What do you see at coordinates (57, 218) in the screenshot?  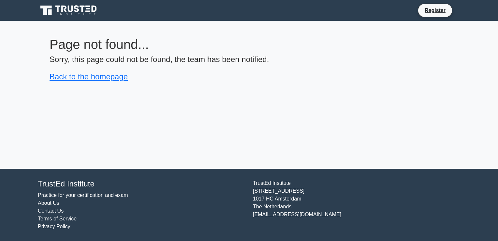 I see `a: Terms of Service` at bounding box center [57, 218].